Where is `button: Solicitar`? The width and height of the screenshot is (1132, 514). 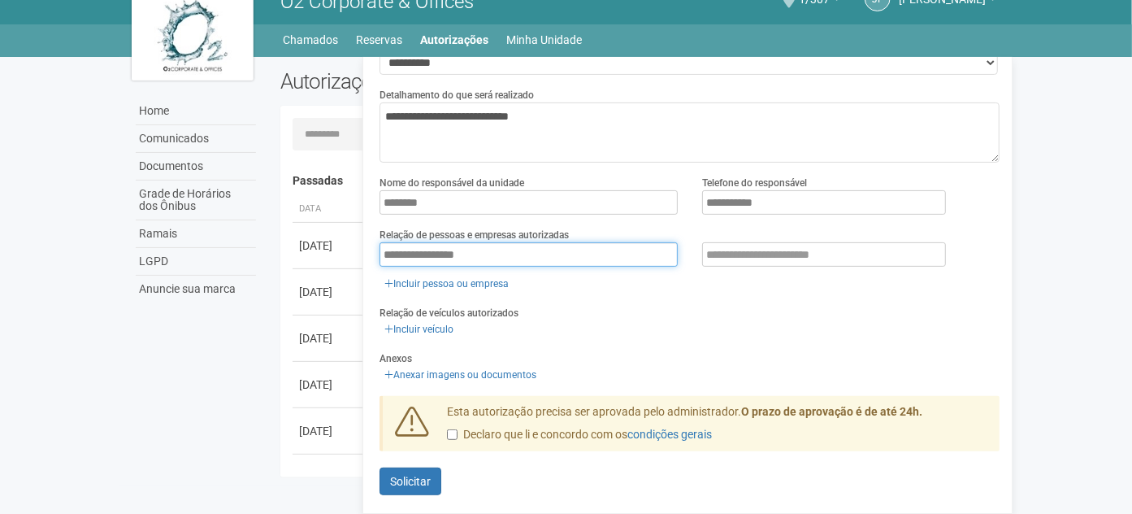
button: Solicitar is located at coordinates (410, 481).